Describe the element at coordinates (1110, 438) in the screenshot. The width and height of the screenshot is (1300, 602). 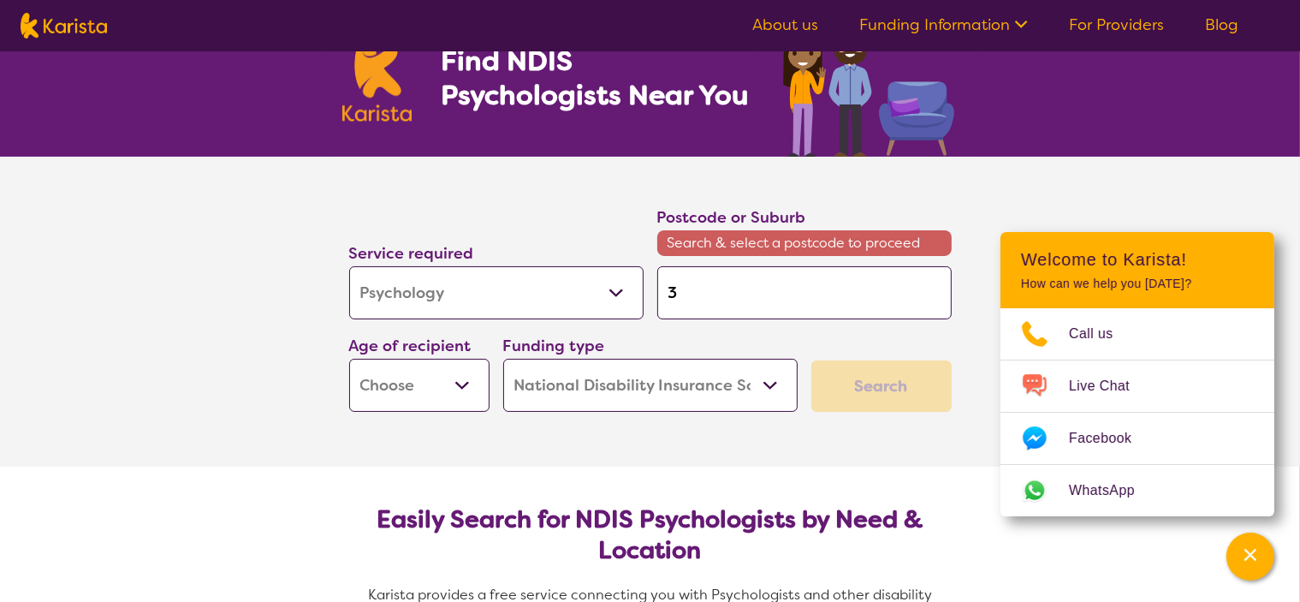
I see `span: Facebook` at that location.